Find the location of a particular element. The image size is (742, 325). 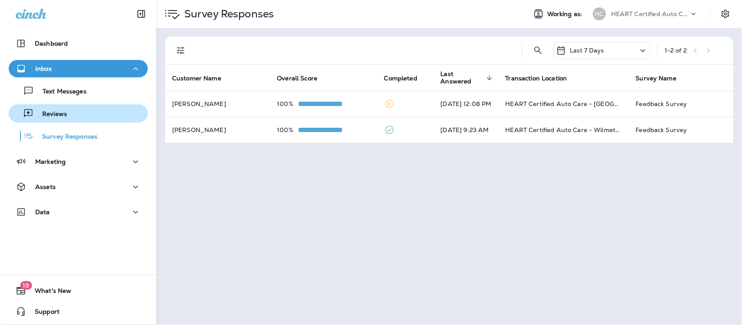

span: Working as: is located at coordinates (565, 14).